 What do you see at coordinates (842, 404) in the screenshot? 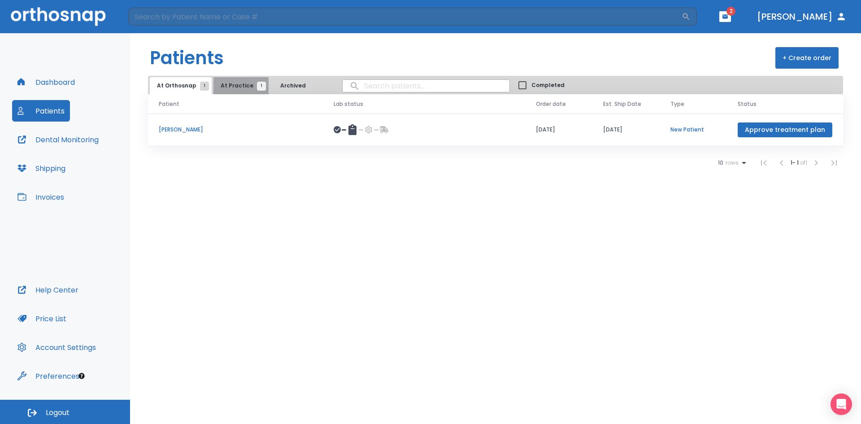
I see `div: Open Intercom Messenger` at bounding box center [842, 404].